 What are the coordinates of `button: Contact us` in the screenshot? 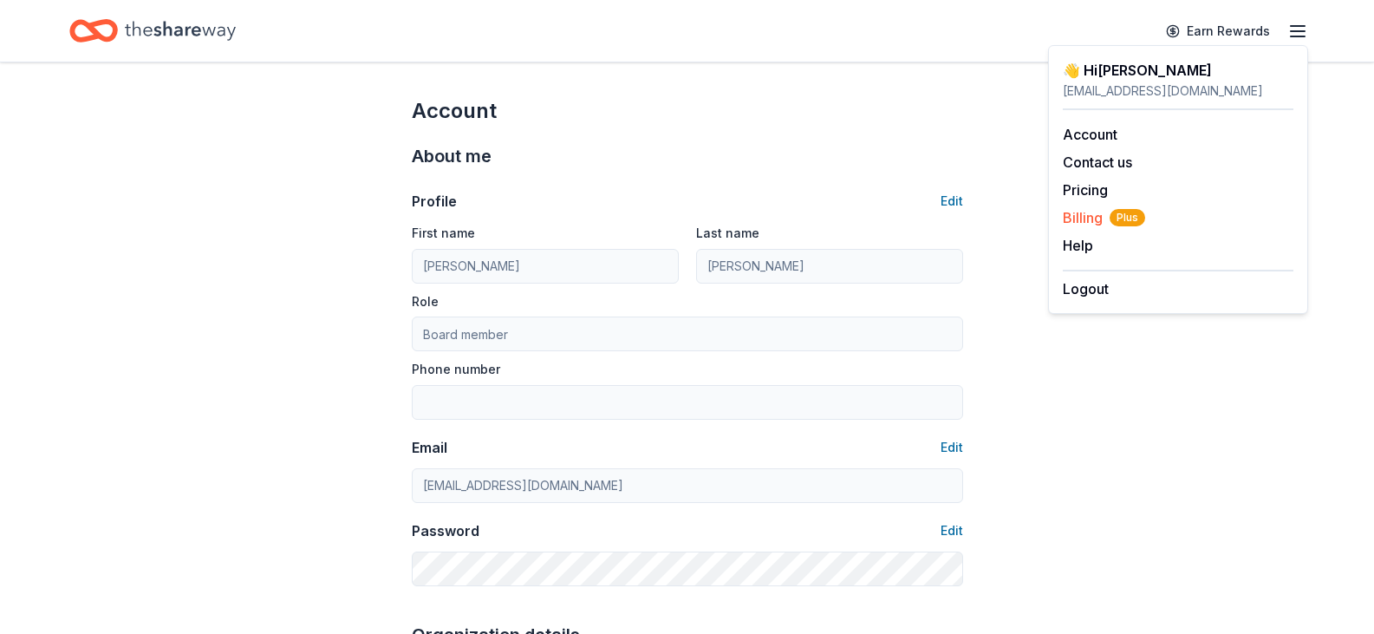 It's located at (1097, 162).